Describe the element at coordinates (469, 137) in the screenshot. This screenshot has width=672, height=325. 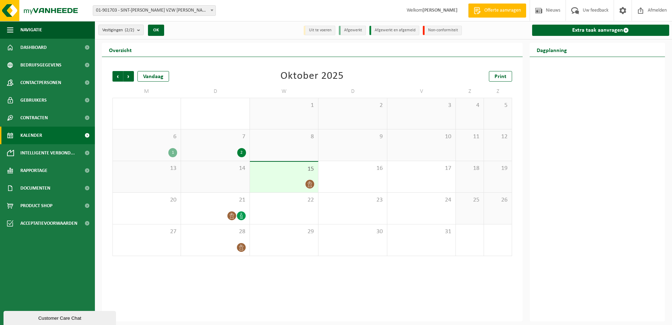
I see `span: 11` at that location.